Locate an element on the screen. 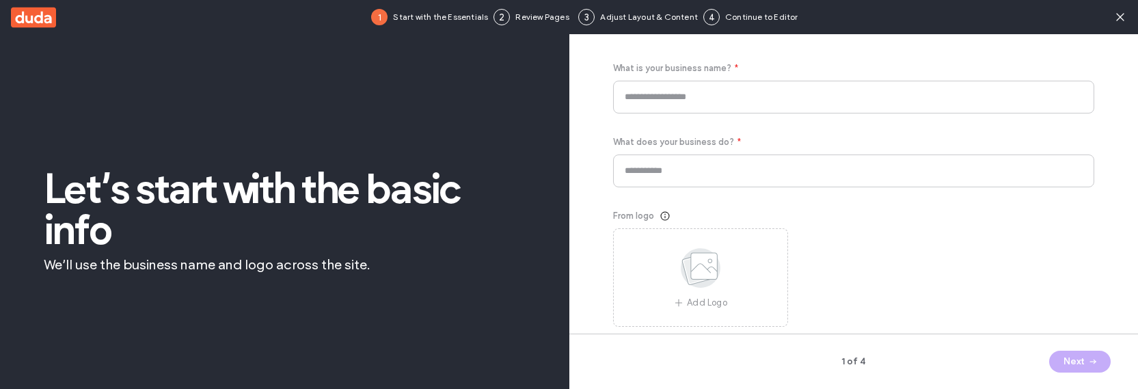 Image resolution: width=1138 pixels, height=389 pixels. span: We’ll use the business name and logo across the site. is located at coordinates (284, 264).